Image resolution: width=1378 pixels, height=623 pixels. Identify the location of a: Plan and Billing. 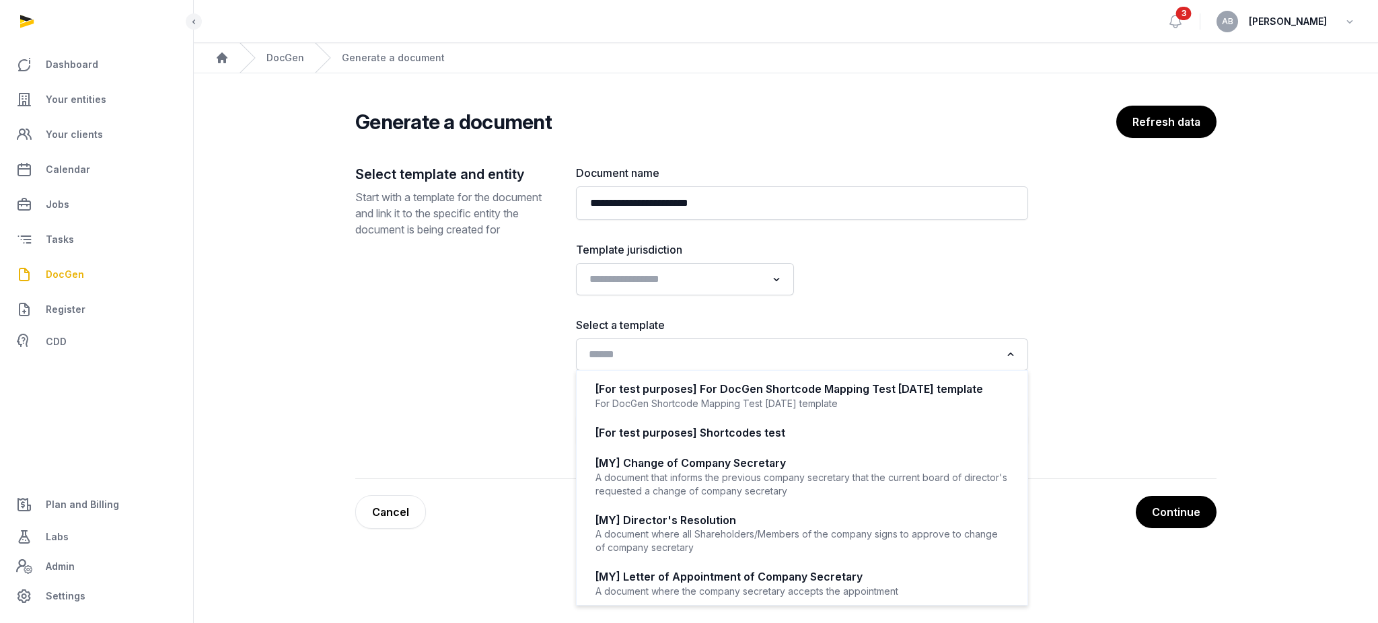
(96, 505).